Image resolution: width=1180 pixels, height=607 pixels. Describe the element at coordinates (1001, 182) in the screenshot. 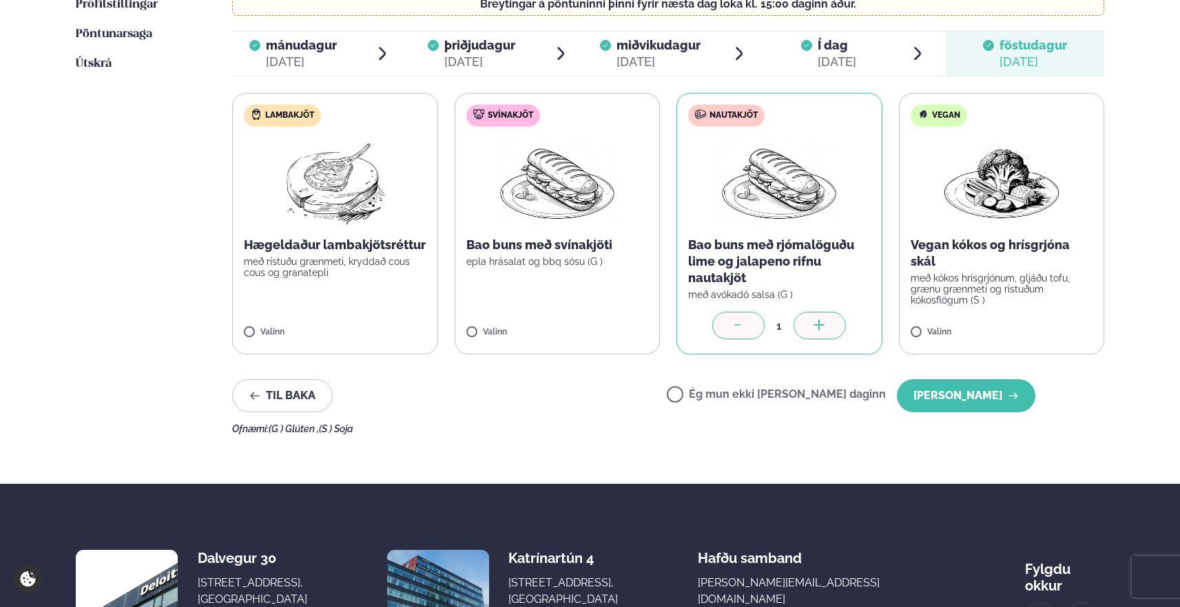

I see `img: Vegan.png` at that location.